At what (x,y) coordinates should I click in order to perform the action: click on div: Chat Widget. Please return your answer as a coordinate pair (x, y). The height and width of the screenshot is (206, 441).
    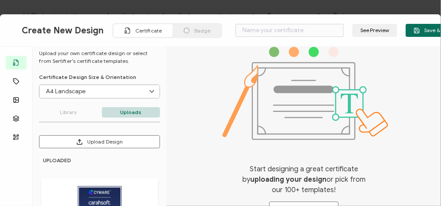
    Looking at the image, I should click on (419, 185).